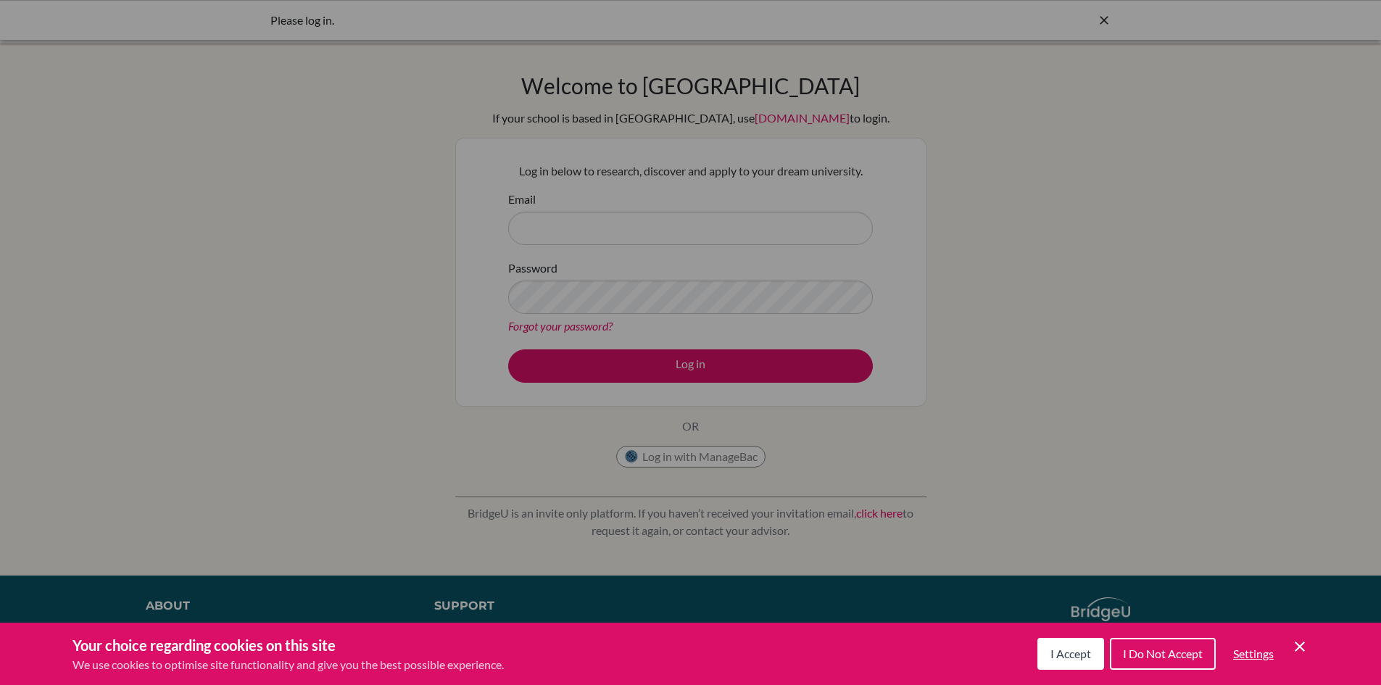 This screenshot has width=1381, height=685. I want to click on button: Save and close, so click(1300, 647).